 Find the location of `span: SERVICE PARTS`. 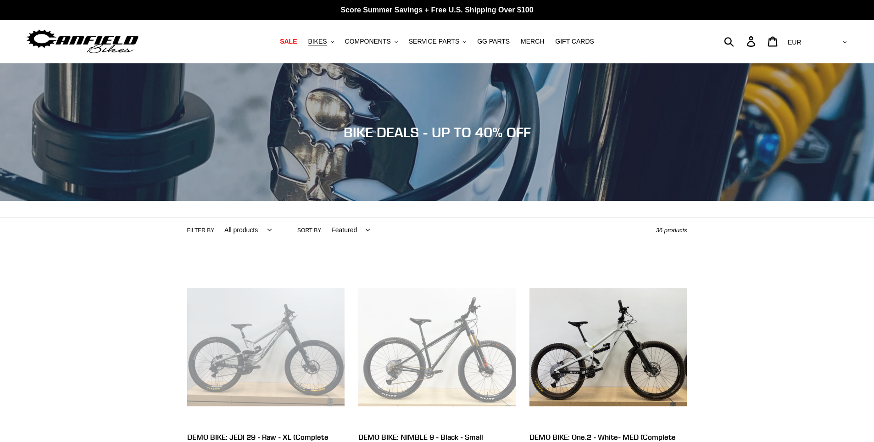

span: SERVICE PARTS is located at coordinates (434, 41).